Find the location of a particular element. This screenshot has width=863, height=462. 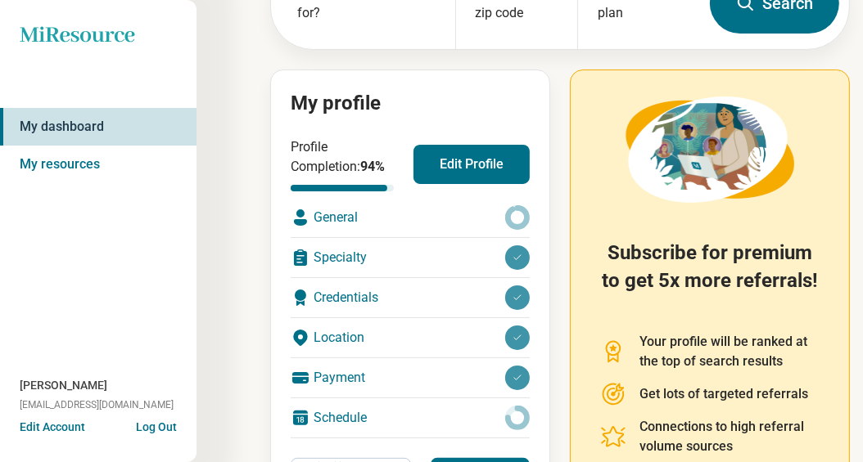

div: Schedule is located at coordinates (410, 418).